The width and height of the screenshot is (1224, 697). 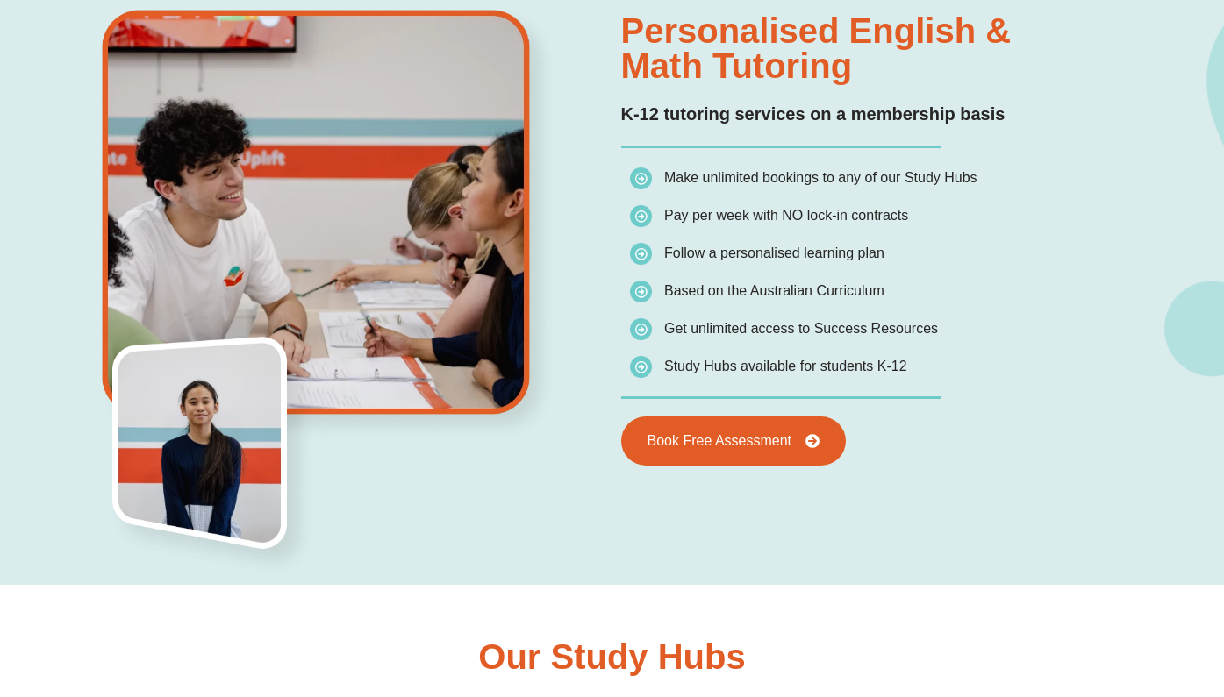 What do you see at coordinates (820, 177) in the screenshot?
I see `span: Make unlimited bookings to any of our Study Hubs` at bounding box center [820, 177].